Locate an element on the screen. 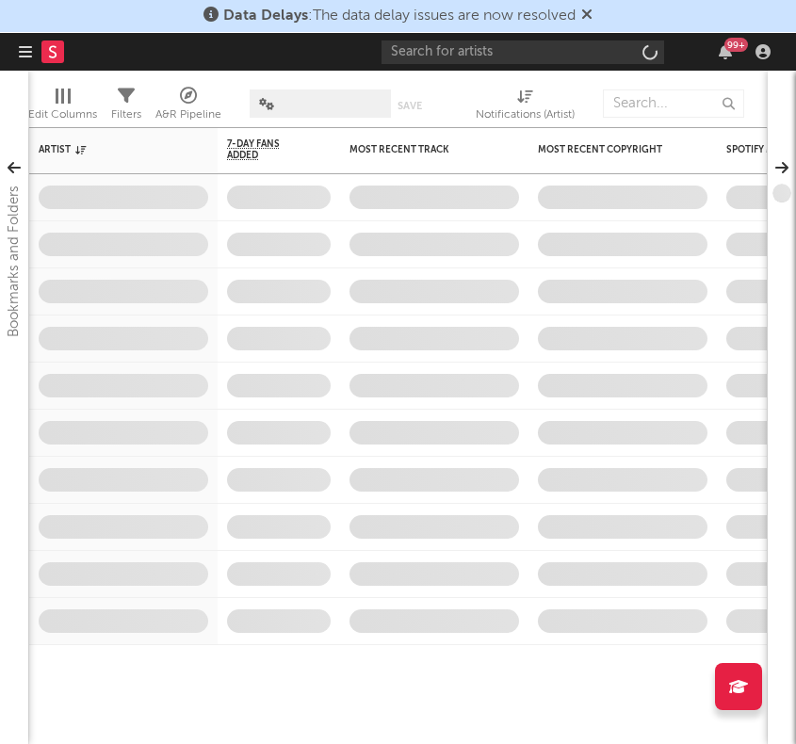 This screenshot has height=744, width=796. div: Bookmarks and Folders is located at coordinates (14, 261).